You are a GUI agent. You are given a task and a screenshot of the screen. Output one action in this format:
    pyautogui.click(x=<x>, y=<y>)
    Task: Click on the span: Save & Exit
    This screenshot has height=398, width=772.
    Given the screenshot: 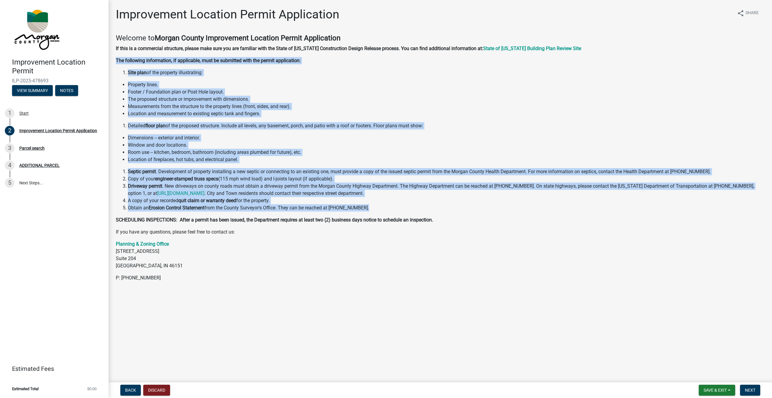 What is the action you would take?
    pyautogui.click(x=715, y=390)
    